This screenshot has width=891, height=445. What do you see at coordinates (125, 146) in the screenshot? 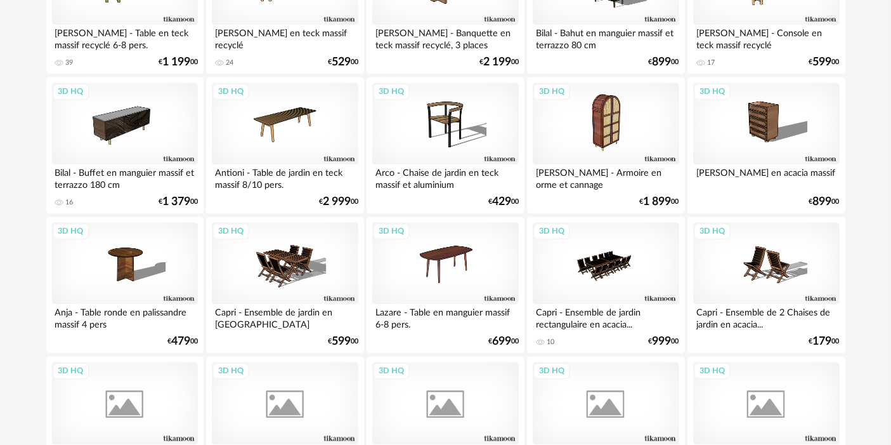
I see `a: 3D HQ Bilal - Buffet en manguier massif et terrazzo 180 cm 16 €1 37900` at bounding box center [125, 146].